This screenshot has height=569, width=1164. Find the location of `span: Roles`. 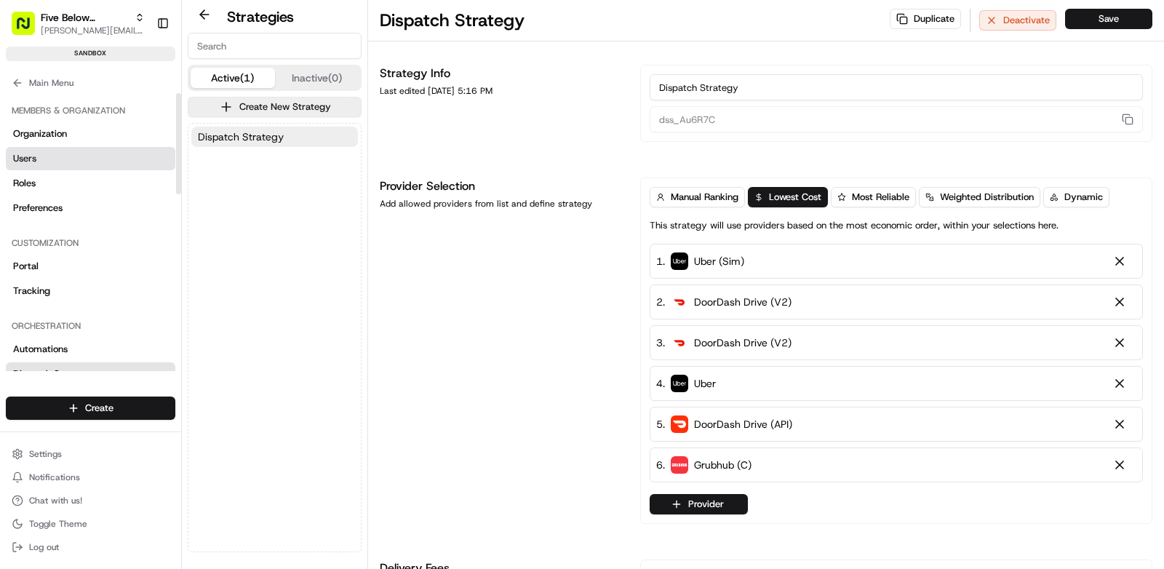

span: Roles is located at coordinates (24, 183).